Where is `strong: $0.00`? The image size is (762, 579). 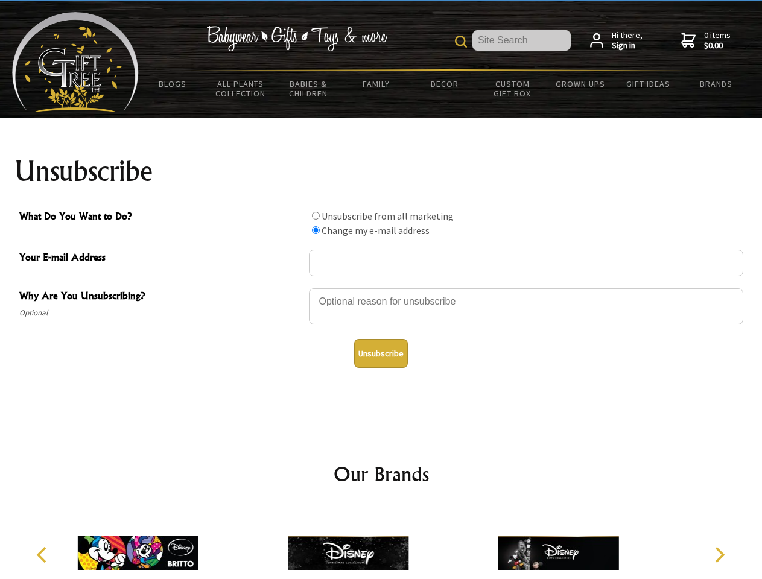
strong: $0.00 is located at coordinates (717, 46).